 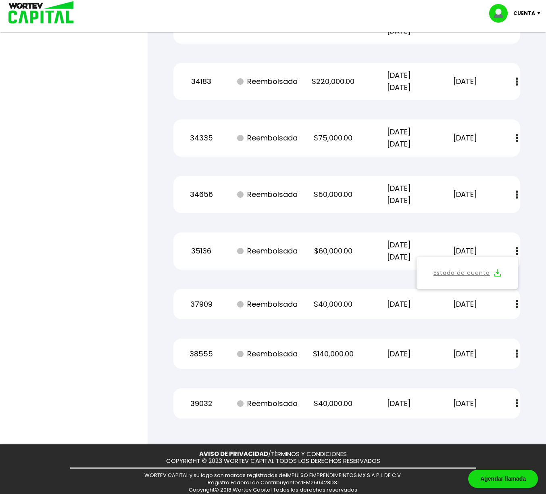 What do you see at coordinates (201, 403) in the screenshot?
I see `p: 39032` at bounding box center [201, 403].